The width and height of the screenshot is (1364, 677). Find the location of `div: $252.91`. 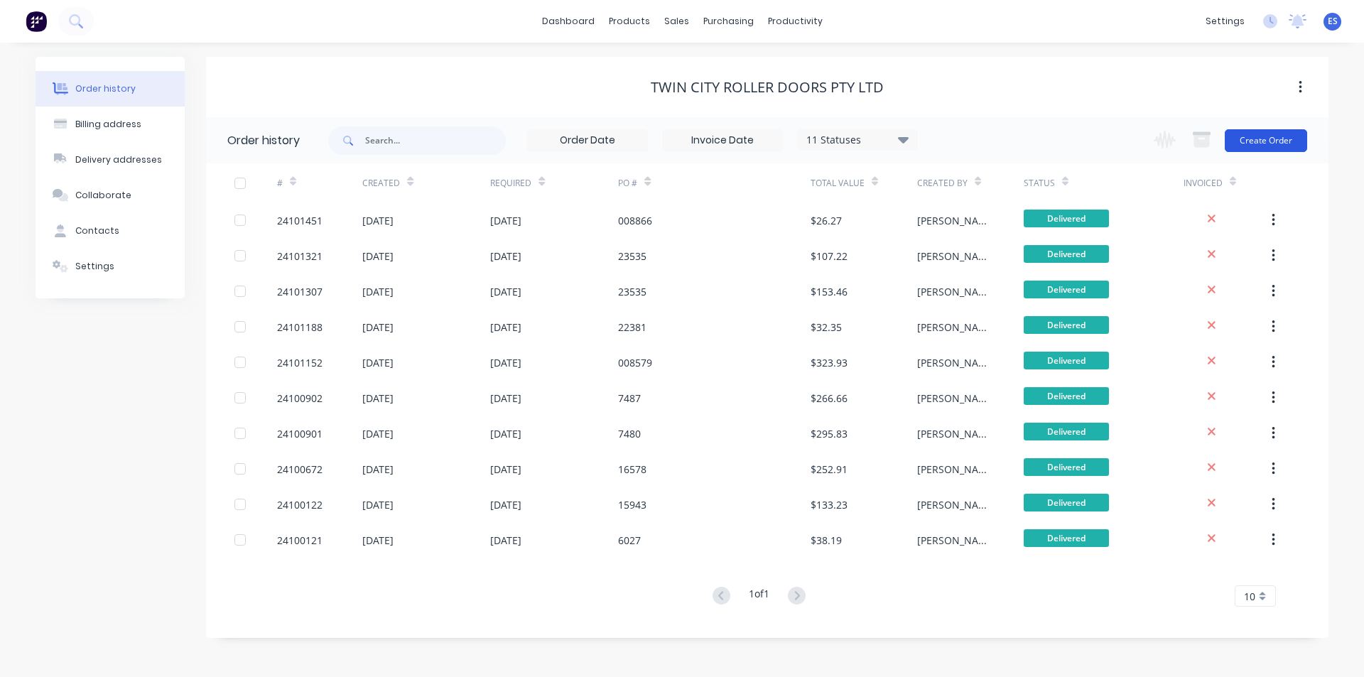

div: $252.91 is located at coordinates (829, 469).